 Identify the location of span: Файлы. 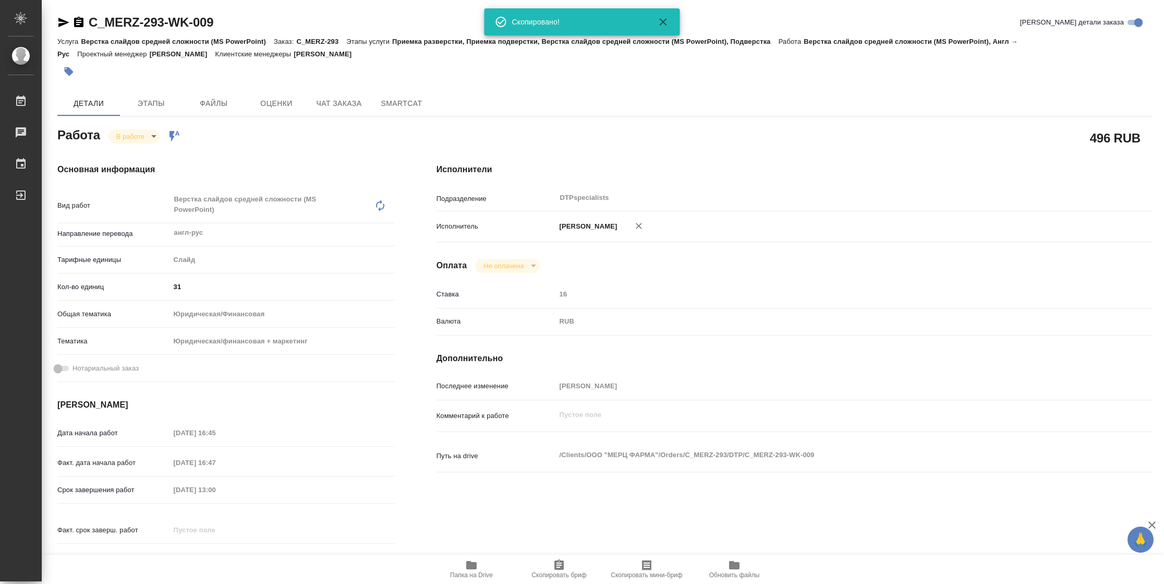
(214, 103).